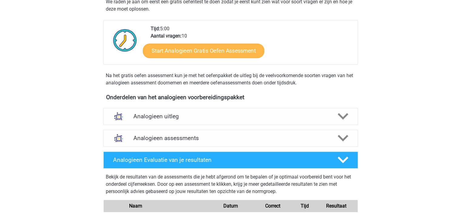 This screenshot has width=461, height=216. Describe the element at coordinates (166, 36) in the screenshot. I see `b: Aantal vragen:` at that location.